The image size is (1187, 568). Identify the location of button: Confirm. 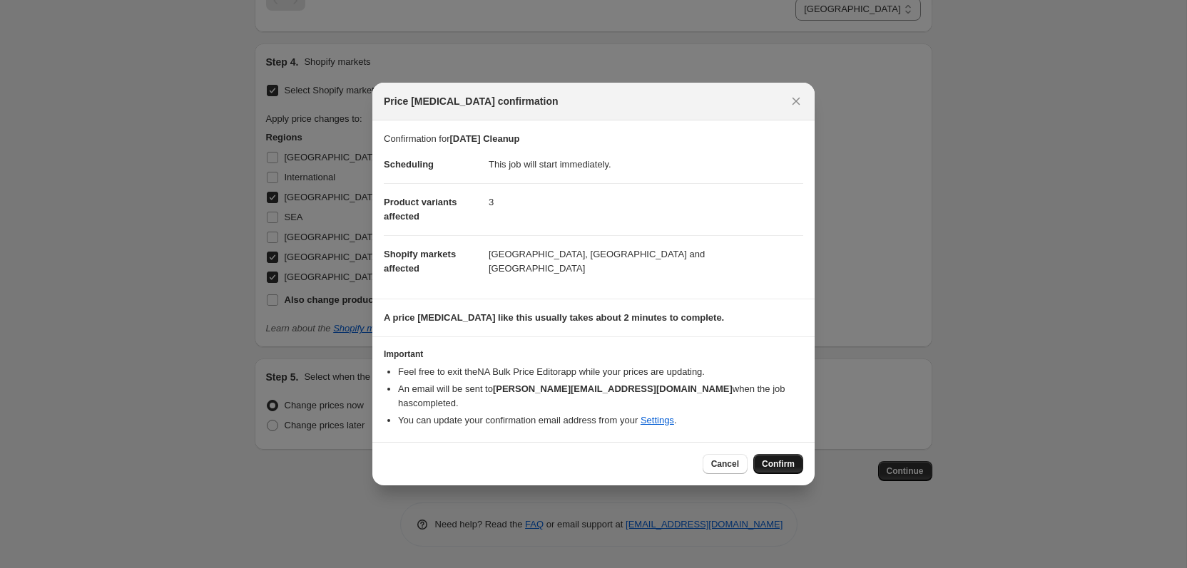
(778, 464).